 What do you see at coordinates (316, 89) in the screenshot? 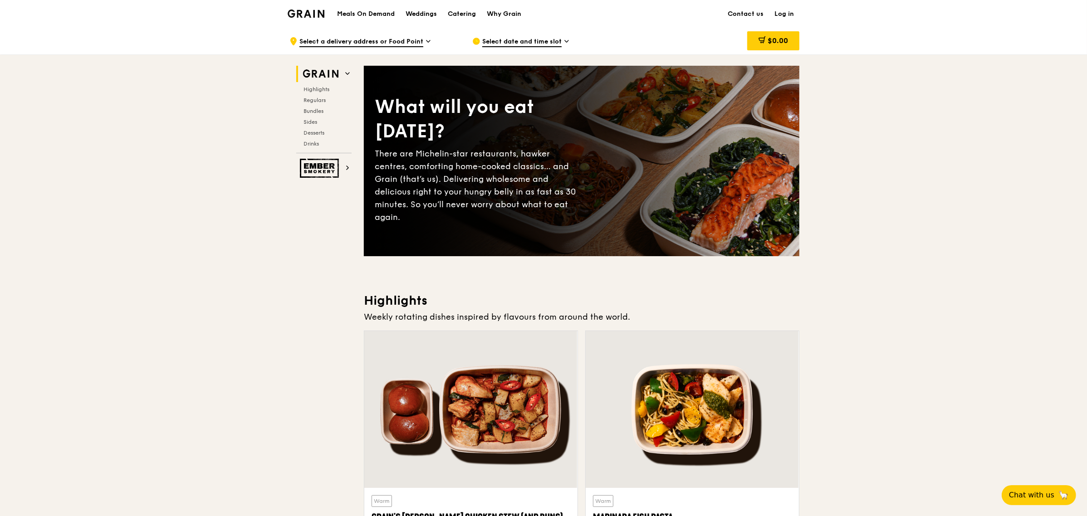
I see `span: Highlights` at bounding box center [316, 89].